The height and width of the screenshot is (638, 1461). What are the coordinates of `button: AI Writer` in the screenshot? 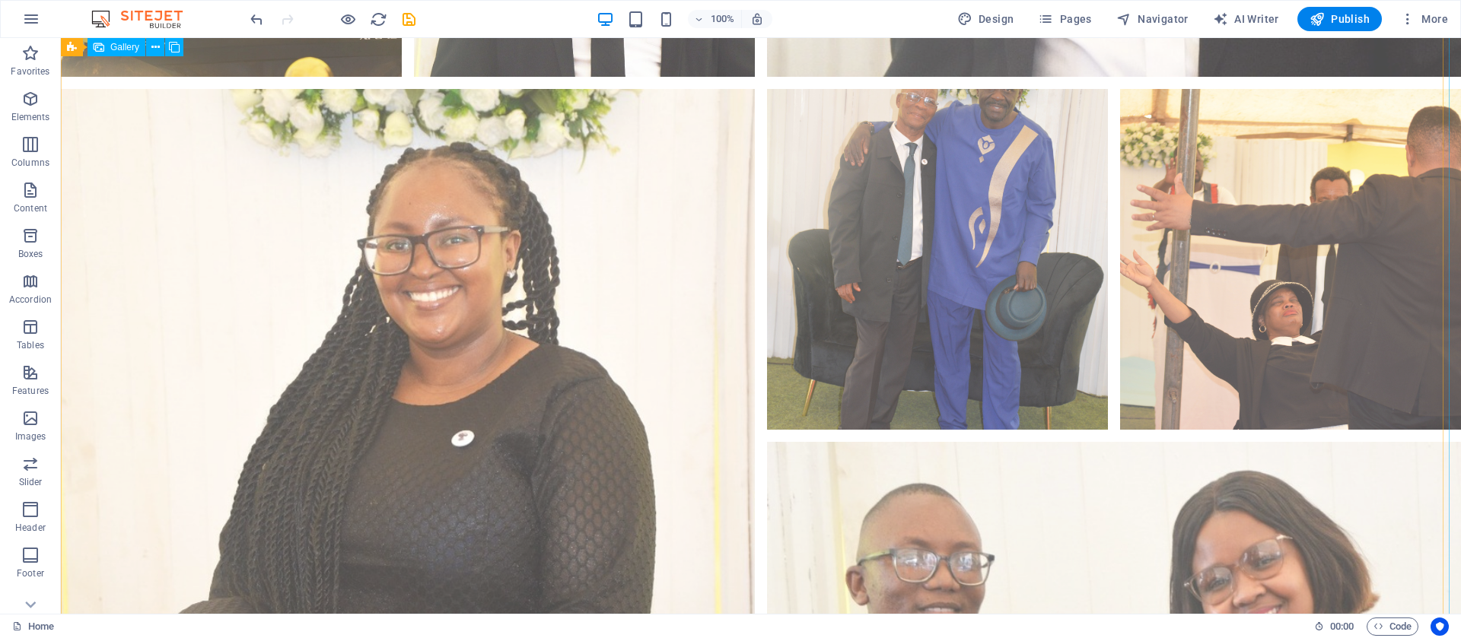 It's located at (1245, 19).